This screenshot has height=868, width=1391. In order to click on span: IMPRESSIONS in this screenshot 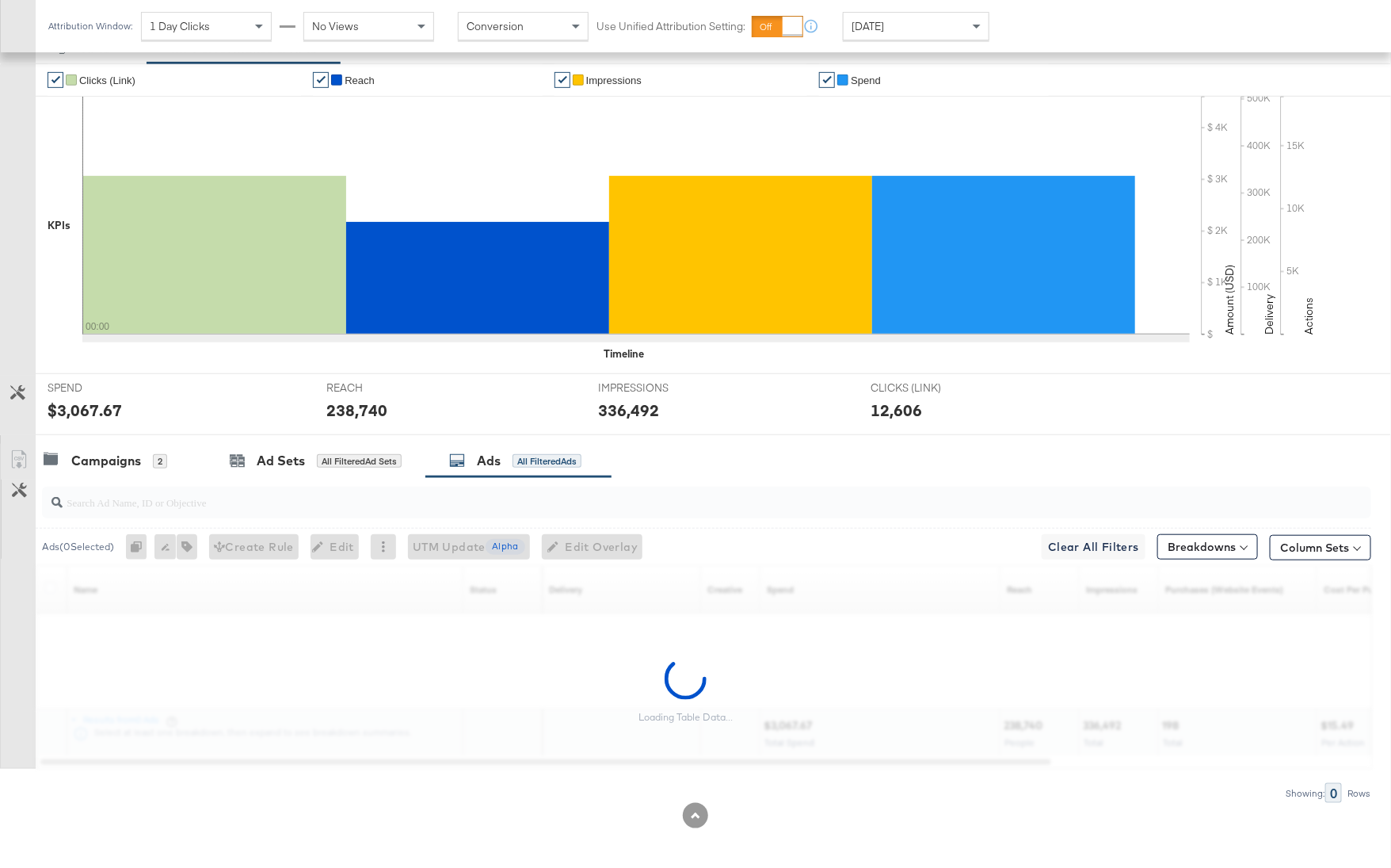, I will do `click(659, 387)`.